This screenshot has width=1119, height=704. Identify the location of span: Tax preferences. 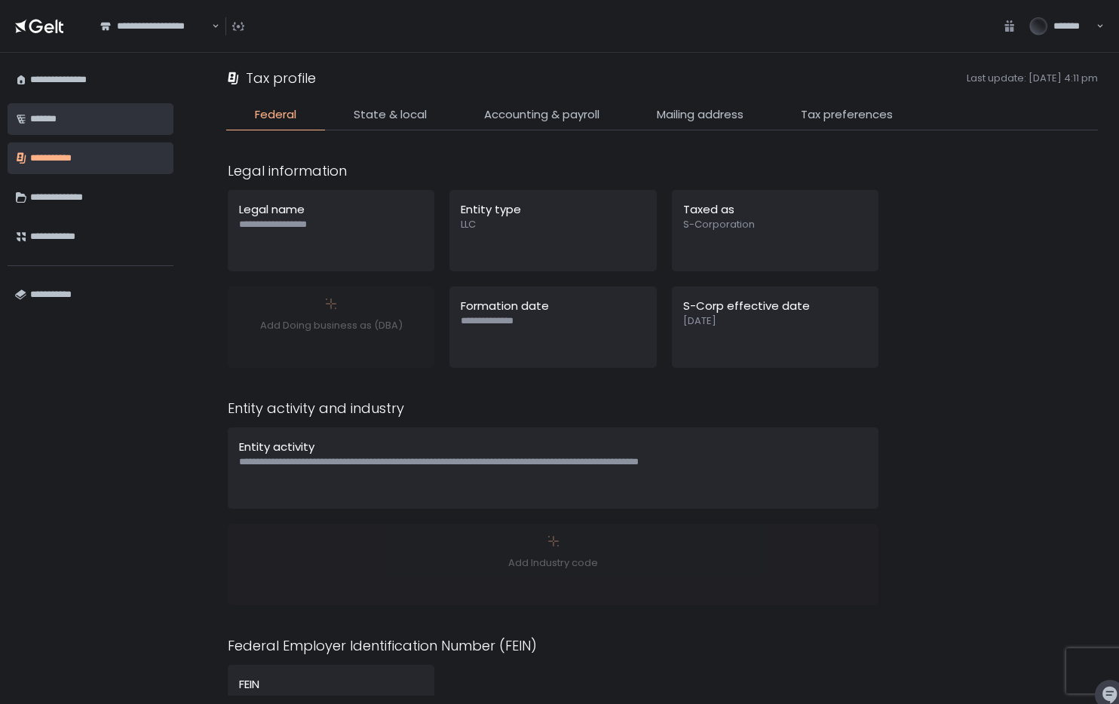
(847, 115).